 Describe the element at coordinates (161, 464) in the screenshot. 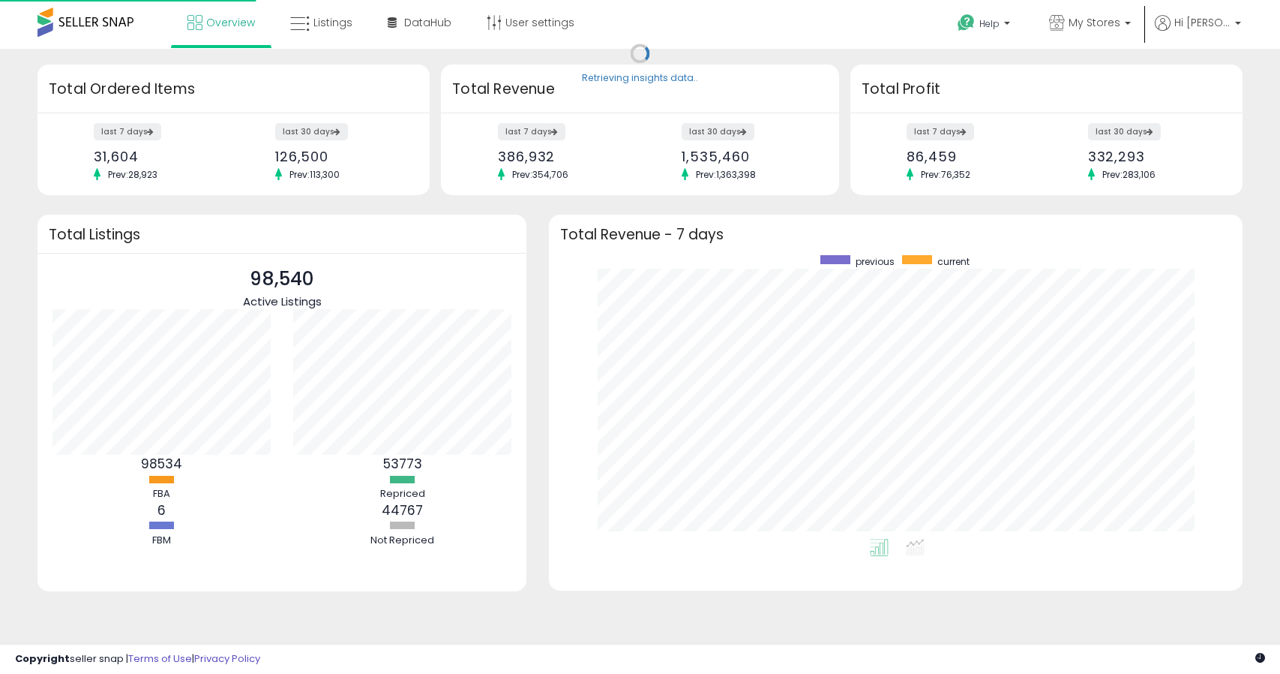

I see `b: 98534` at that location.